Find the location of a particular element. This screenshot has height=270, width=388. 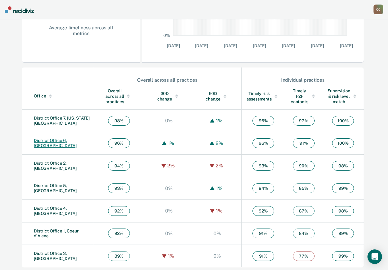

span: 97 % is located at coordinates (304, 121).